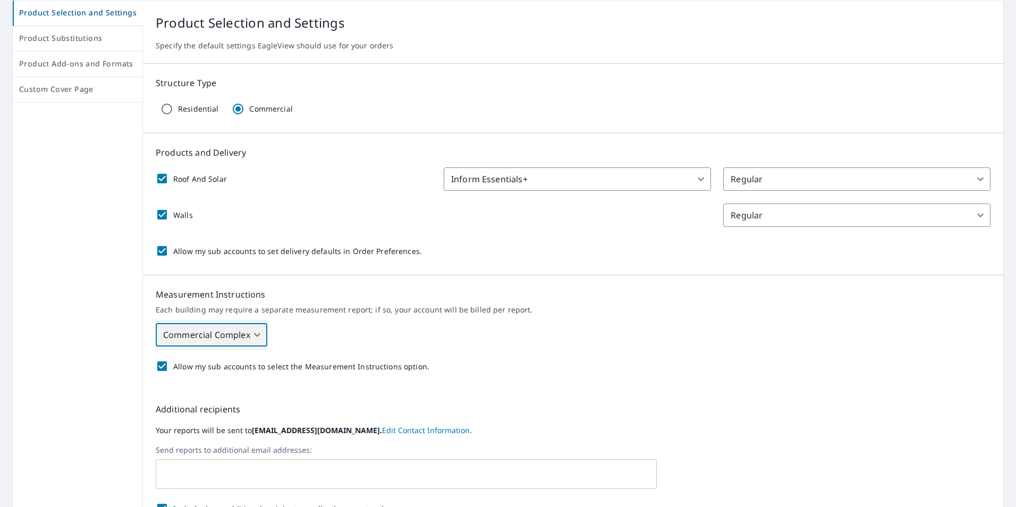 The image size is (1016, 507). Describe the element at coordinates (577, 179) in the screenshot. I see `div: Inform Essentials+` at that location.